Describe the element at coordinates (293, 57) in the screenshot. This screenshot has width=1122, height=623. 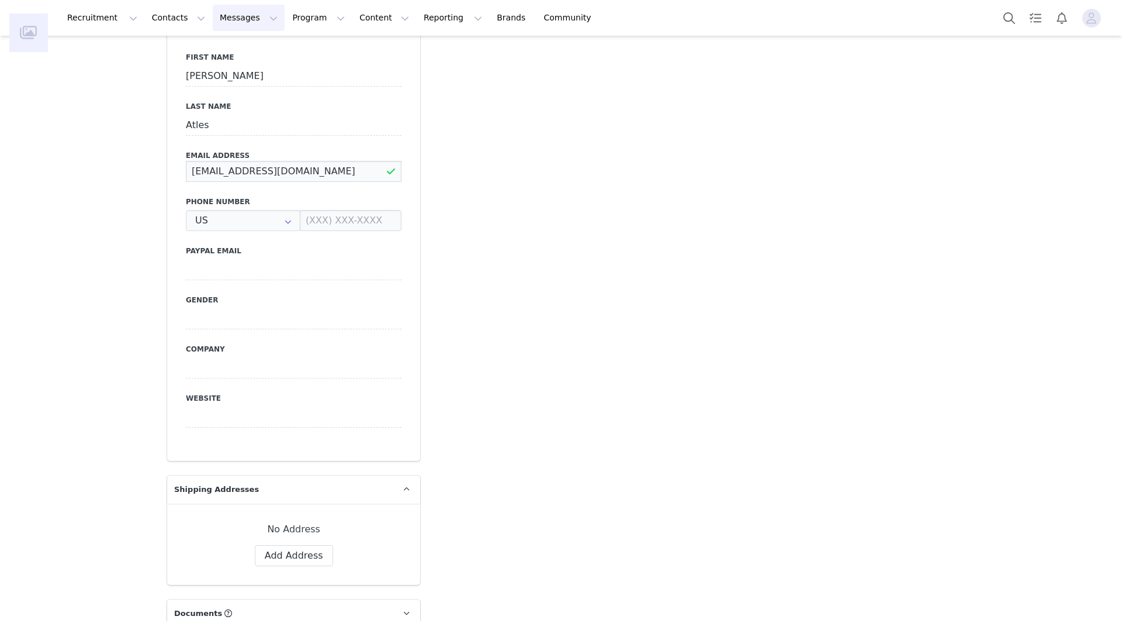
I see `label: First Name` at that location.